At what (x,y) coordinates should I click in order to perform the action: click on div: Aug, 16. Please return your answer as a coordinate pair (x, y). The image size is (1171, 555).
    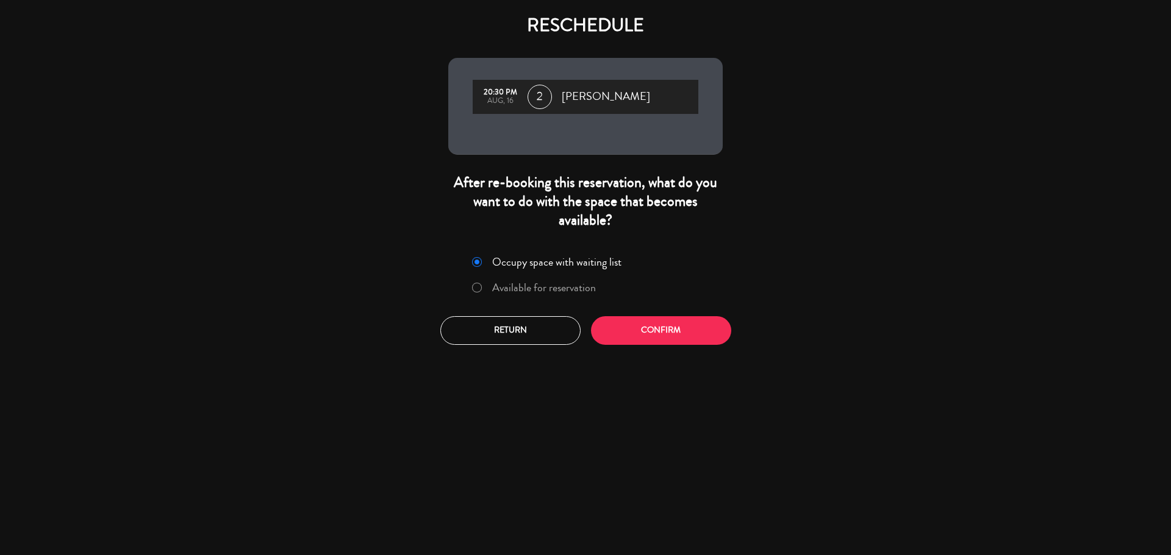
    Looking at the image, I should click on (500, 101).